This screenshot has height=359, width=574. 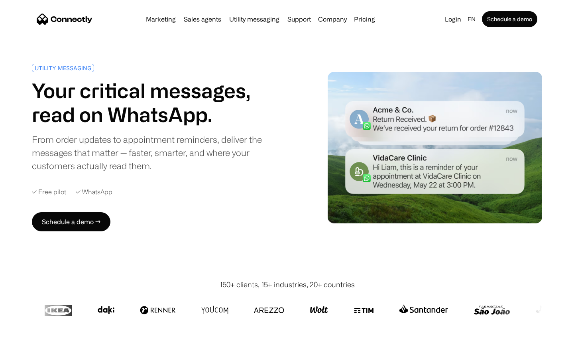 What do you see at coordinates (49, 192) in the screenshot?
I see `div: ✓ Free pilot` at bounding box center [49, 192].